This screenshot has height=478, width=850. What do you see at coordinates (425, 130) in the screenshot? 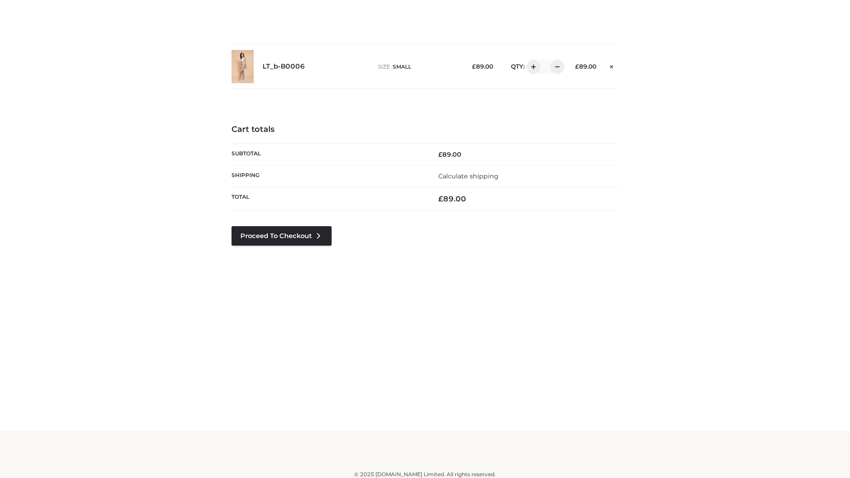
I see `h4: Cart totals` at bounding box center [425, 130].